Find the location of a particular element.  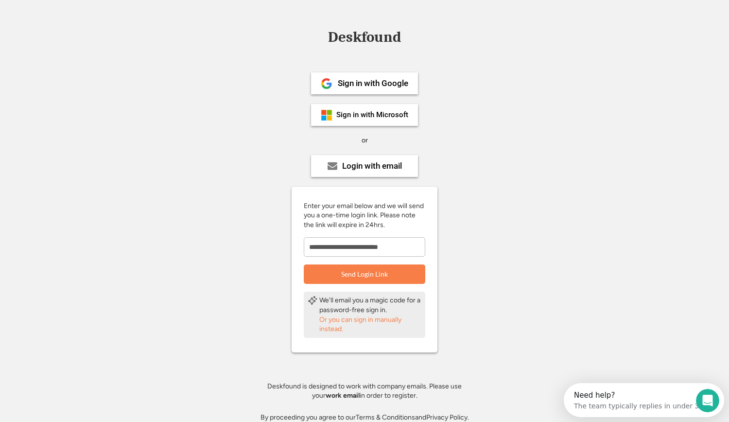

div: We'll email you a magic code for a password-free sign in. is located at coordinates (370, 305).